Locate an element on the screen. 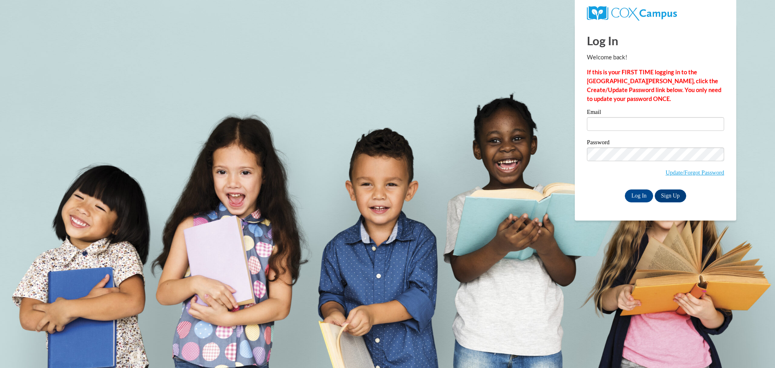 The image size is (775, 368). a: COX Campus is located at coordinates (631, 13).